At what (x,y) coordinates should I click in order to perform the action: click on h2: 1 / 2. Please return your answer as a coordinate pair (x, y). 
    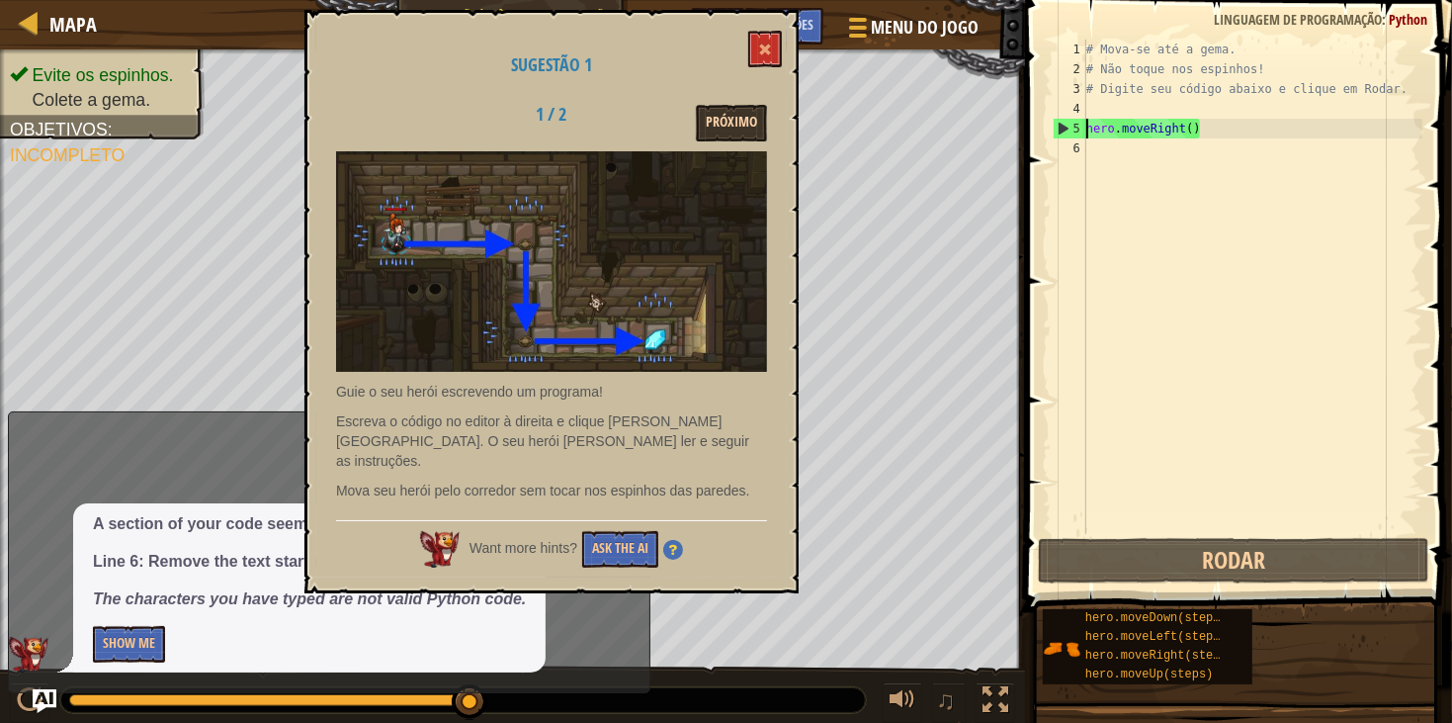
    Looking at the image, I should click on (551, 115).